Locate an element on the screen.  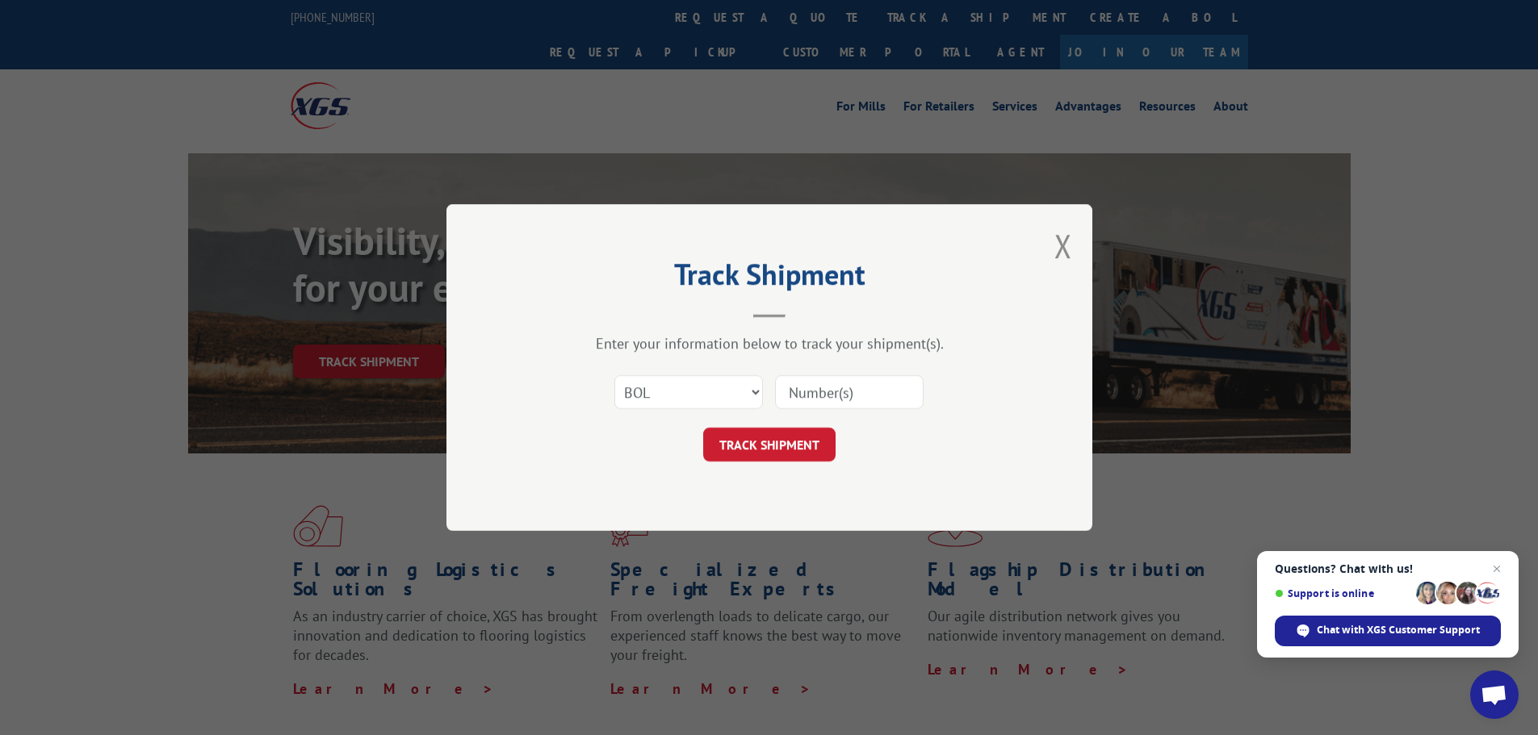
span: Support is online is located at coordinates (1342, 593).